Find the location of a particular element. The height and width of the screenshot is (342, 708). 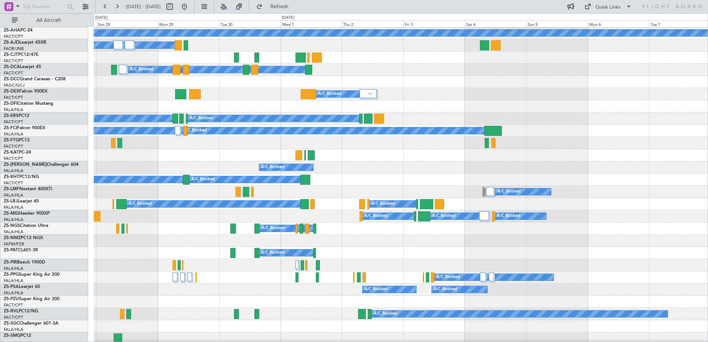

a: FAOR/JNB is located at coordinates (14, 49).